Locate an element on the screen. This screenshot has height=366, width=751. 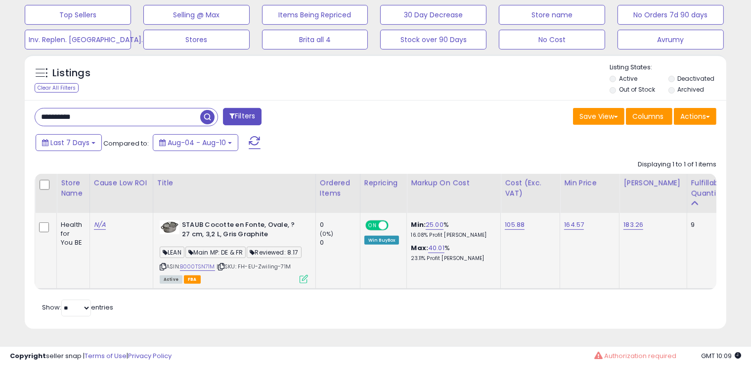
a: 25.00 is located at coordinates (435, 225).